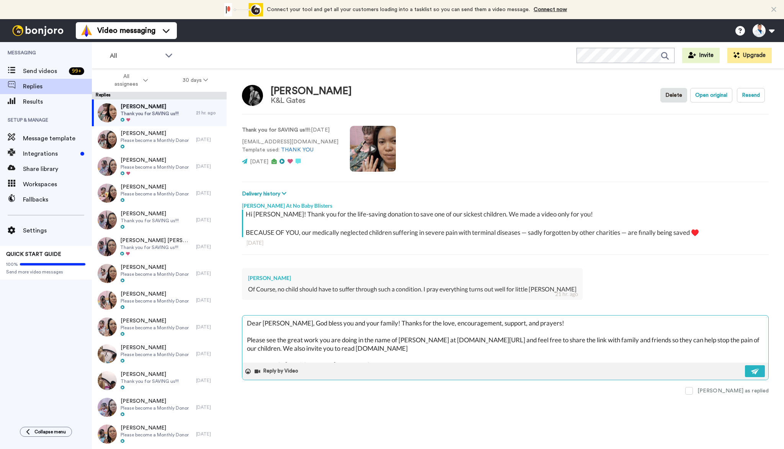 The image size is (784, 449). Describe the element at coordinates (107, 381) in the screenshot. I see `img: 7a32e584-c92a-4e91-9fd7-ac88fdfc3e08-thumb.jpg` at that location.